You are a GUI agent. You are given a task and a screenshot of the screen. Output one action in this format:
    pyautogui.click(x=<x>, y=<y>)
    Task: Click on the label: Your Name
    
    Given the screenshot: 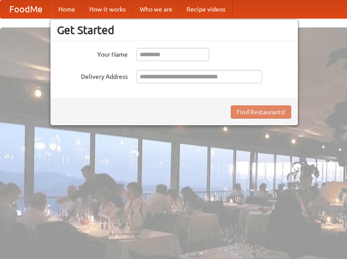 What is the action you would take?
    pyautogui.click(x=92, y=53)
    